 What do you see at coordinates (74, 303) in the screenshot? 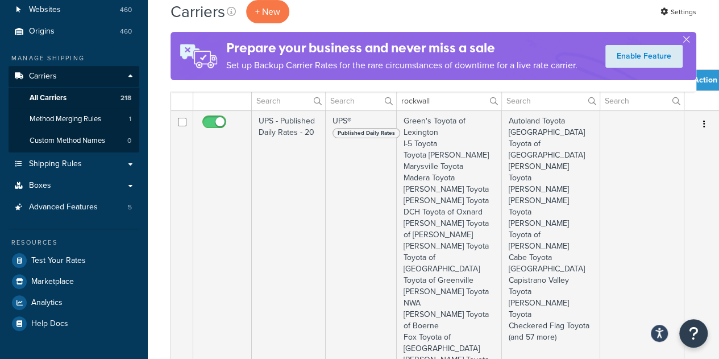
I see `li: Analytics` at bounding box center [74, 303].